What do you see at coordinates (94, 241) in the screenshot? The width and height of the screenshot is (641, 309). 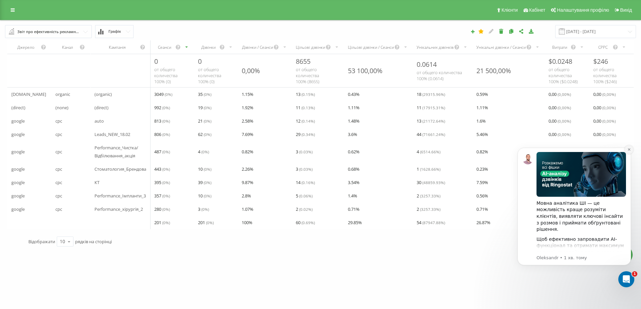 I see `span: рядків на сторінці` at bounding box center [94, 241].